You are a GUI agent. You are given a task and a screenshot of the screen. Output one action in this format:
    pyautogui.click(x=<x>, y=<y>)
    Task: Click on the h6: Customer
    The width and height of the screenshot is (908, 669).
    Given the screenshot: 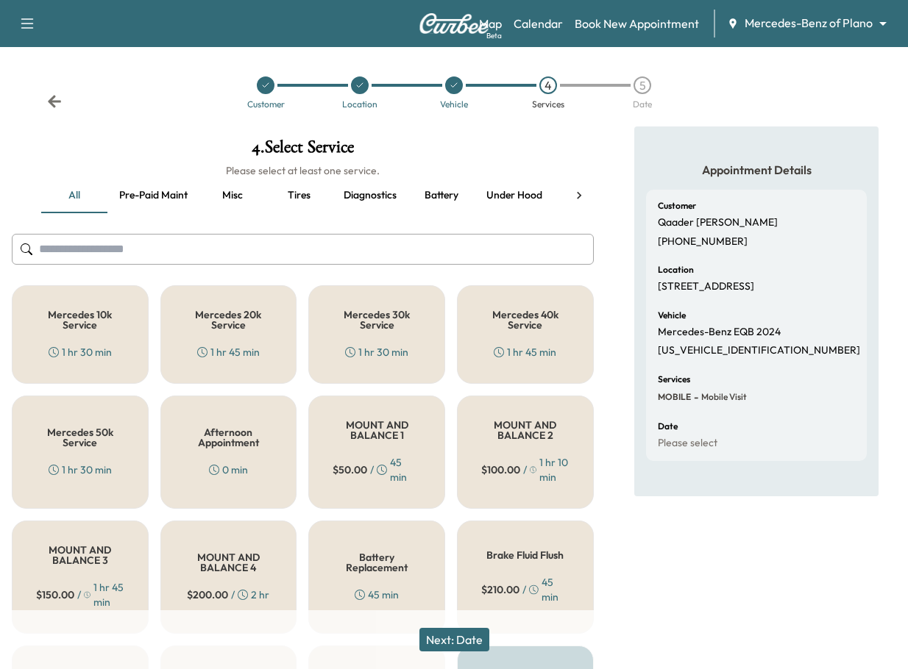 What is the action you would take?
    pyautogui.click(x=677, y=206)
    